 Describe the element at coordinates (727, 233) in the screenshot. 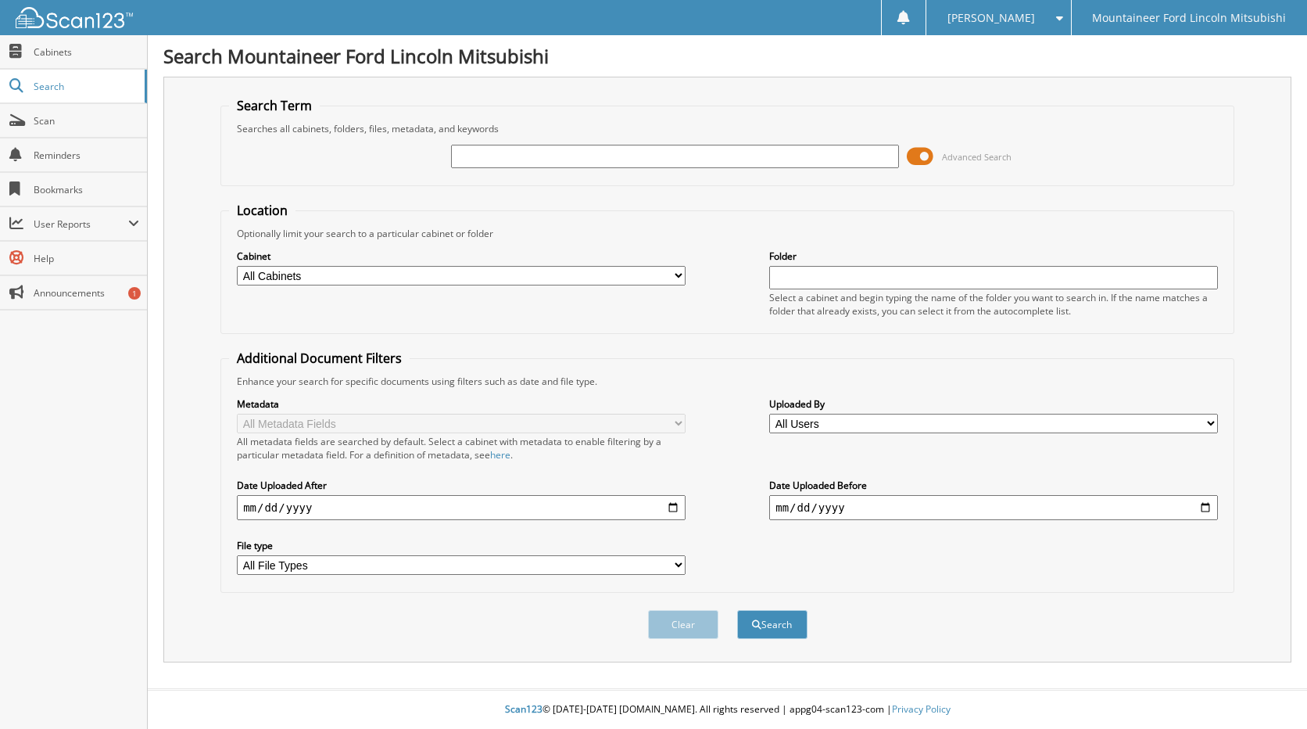

I see `div: Optionally limit your search to a particular cabinet or folder` at that location.